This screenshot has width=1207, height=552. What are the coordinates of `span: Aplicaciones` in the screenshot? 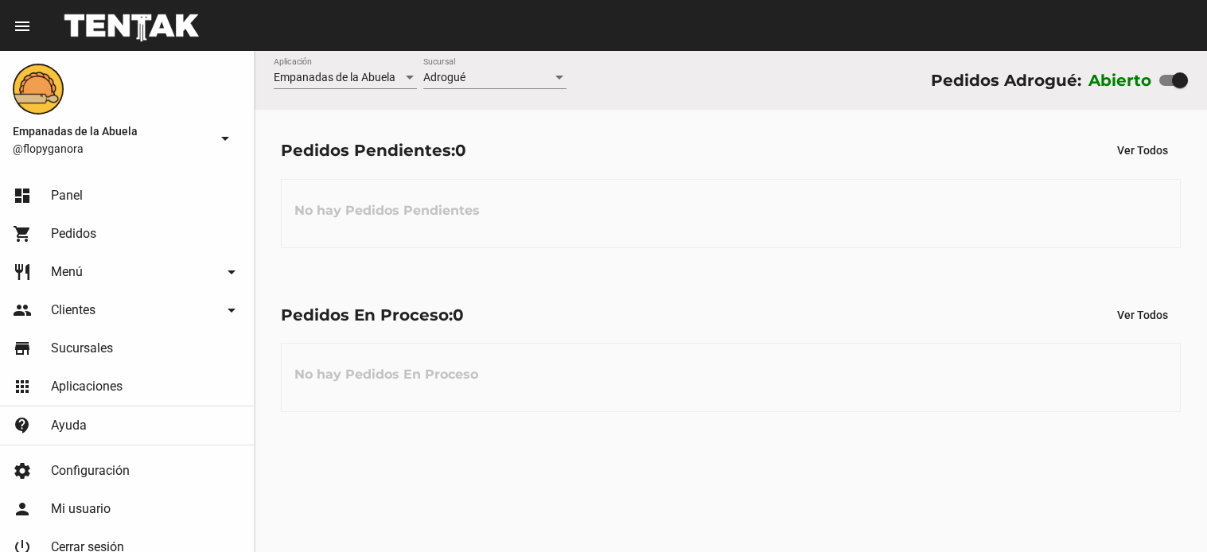 It's located at (87, 387).